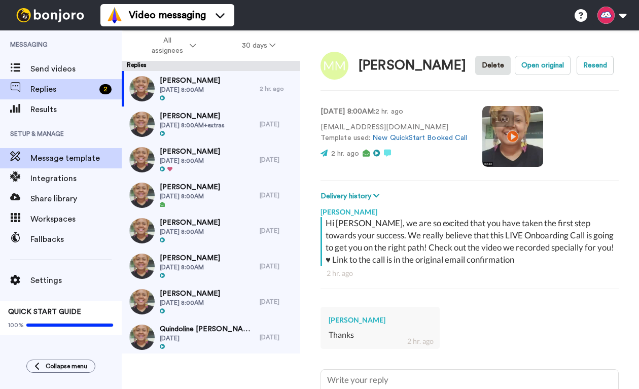  What do you see at coordinates (76, 179) in the screenshot?
I see `span: Integrations` at bounding box center [76, 179].